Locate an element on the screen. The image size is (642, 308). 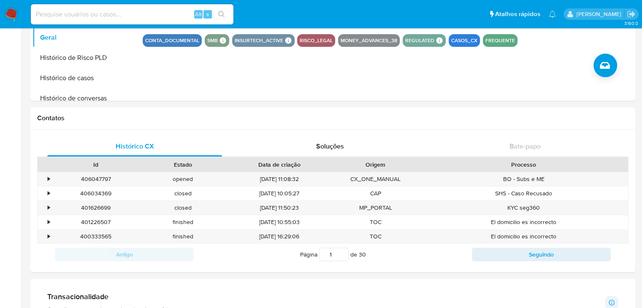
div: 406034369 is located at coordinates (96, 193).